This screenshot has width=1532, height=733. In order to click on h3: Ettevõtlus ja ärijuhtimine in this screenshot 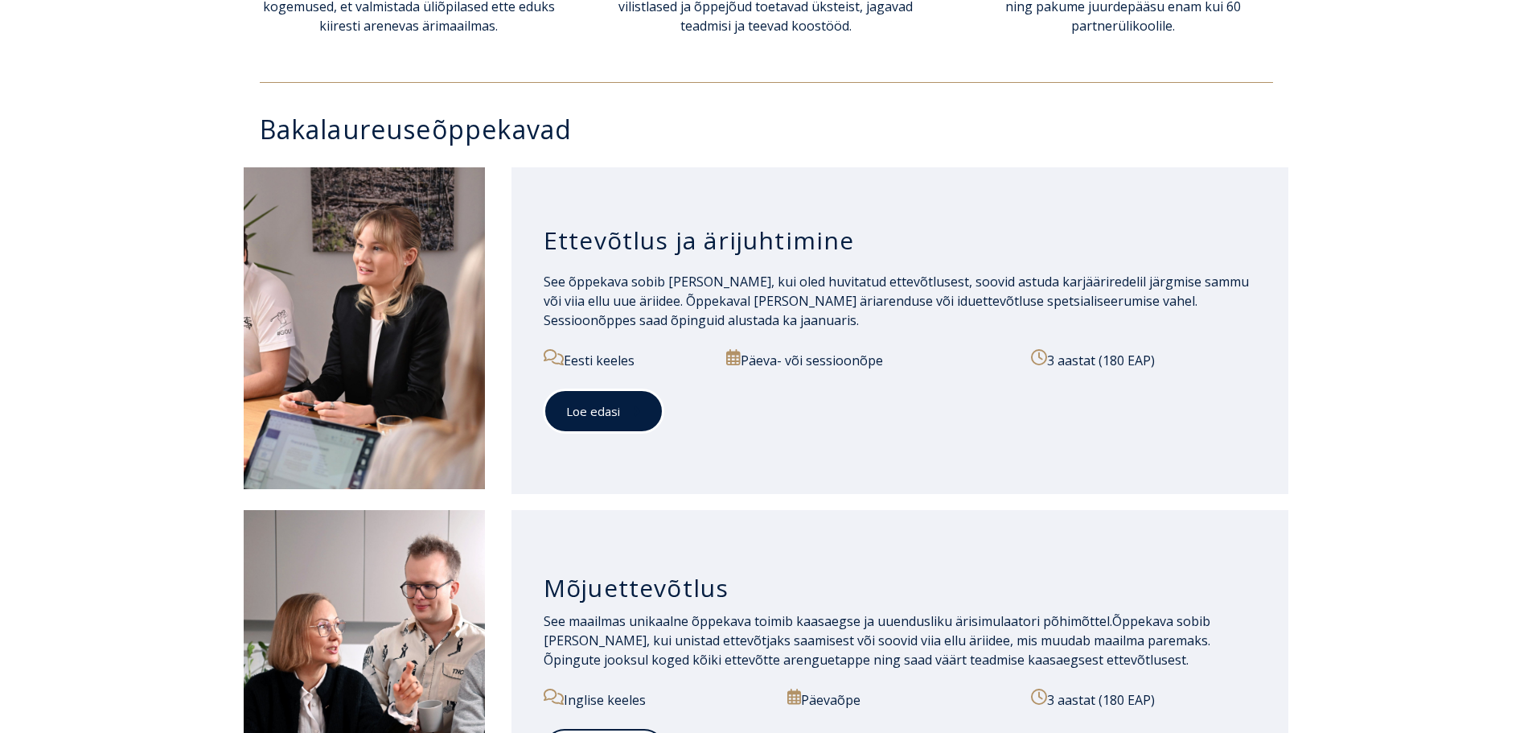, I will do `click(900, 241)`.